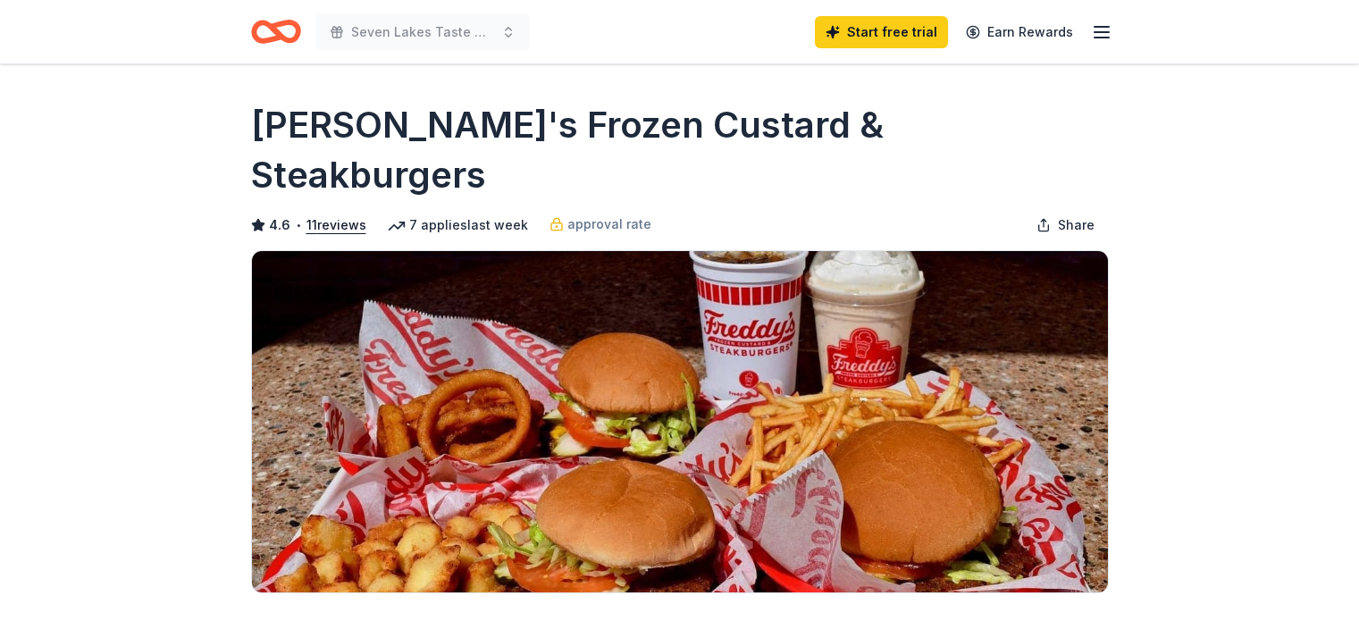 This screenshot has width=1359, height=621. What do you see at coordinates (881, 32) in the screenshot?
I see `a: Start free trial` at bounding box center [881, 32].